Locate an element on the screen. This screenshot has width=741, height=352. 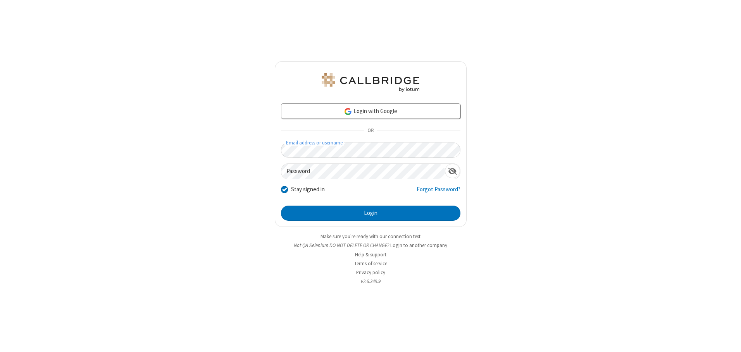
a: Forgot Password? is located at coordinates (438, 193).